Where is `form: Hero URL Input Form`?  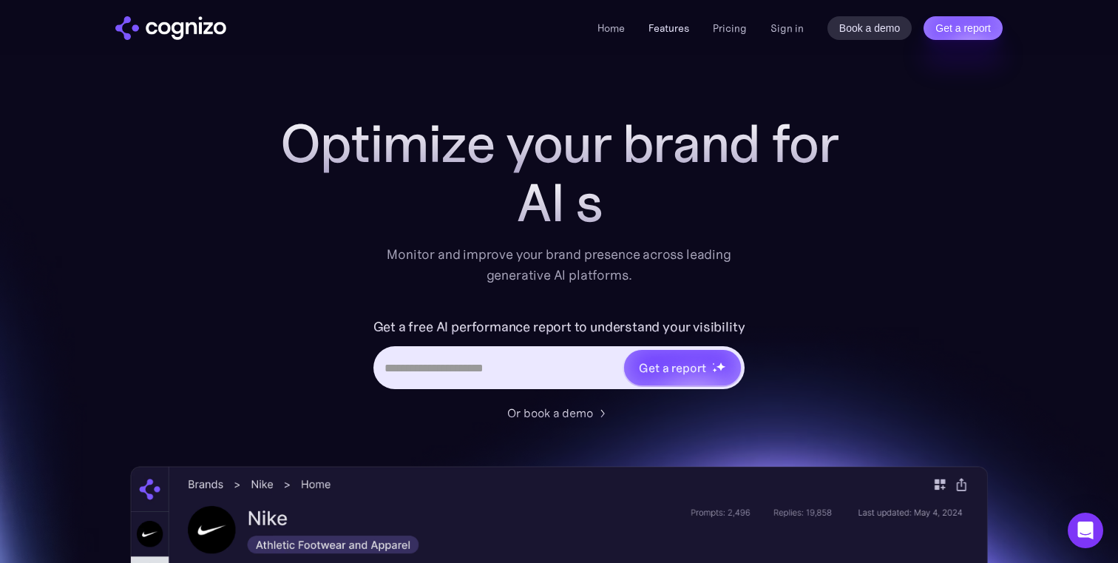 form: Hero URL Input Form is located at coordinates (559, 356).